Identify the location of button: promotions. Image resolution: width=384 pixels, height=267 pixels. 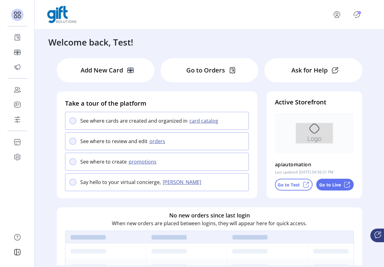
(143, 162).